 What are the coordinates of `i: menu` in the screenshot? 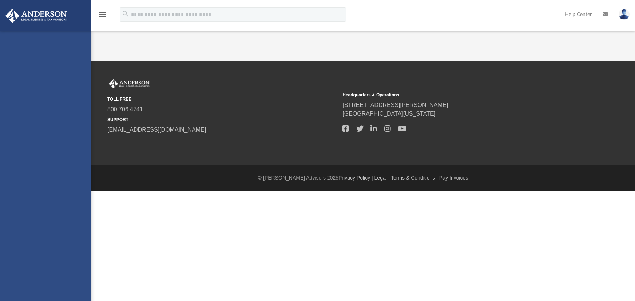 It's located at (103, 15).